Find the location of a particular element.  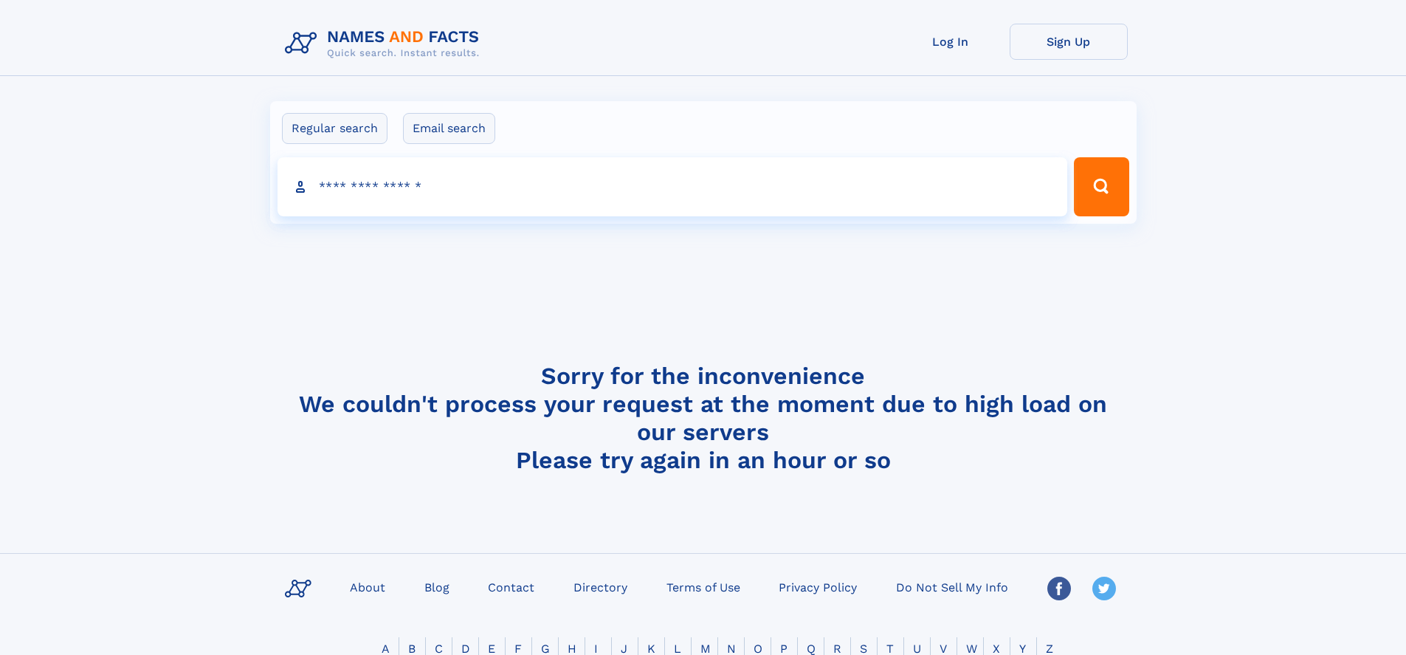

label: Email search is located at coordinates (449, 128).